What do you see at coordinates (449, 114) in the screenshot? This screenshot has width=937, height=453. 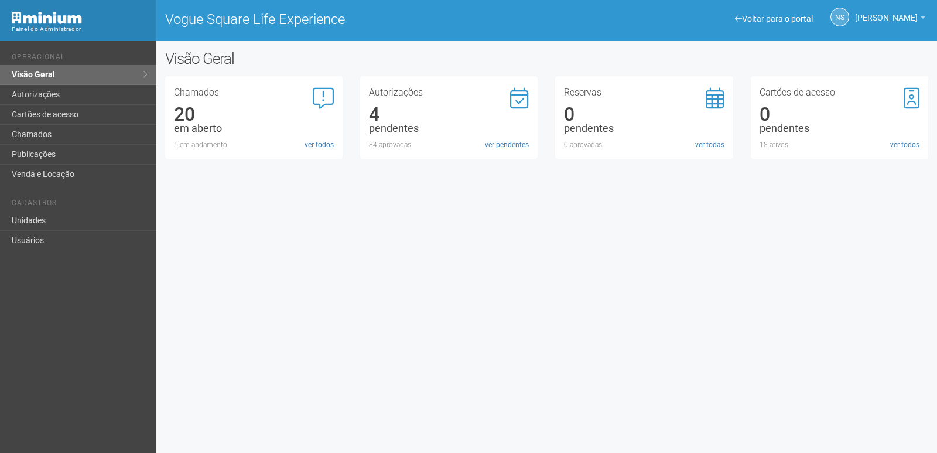 I see `div: 4` at bounding box center [449, 114].